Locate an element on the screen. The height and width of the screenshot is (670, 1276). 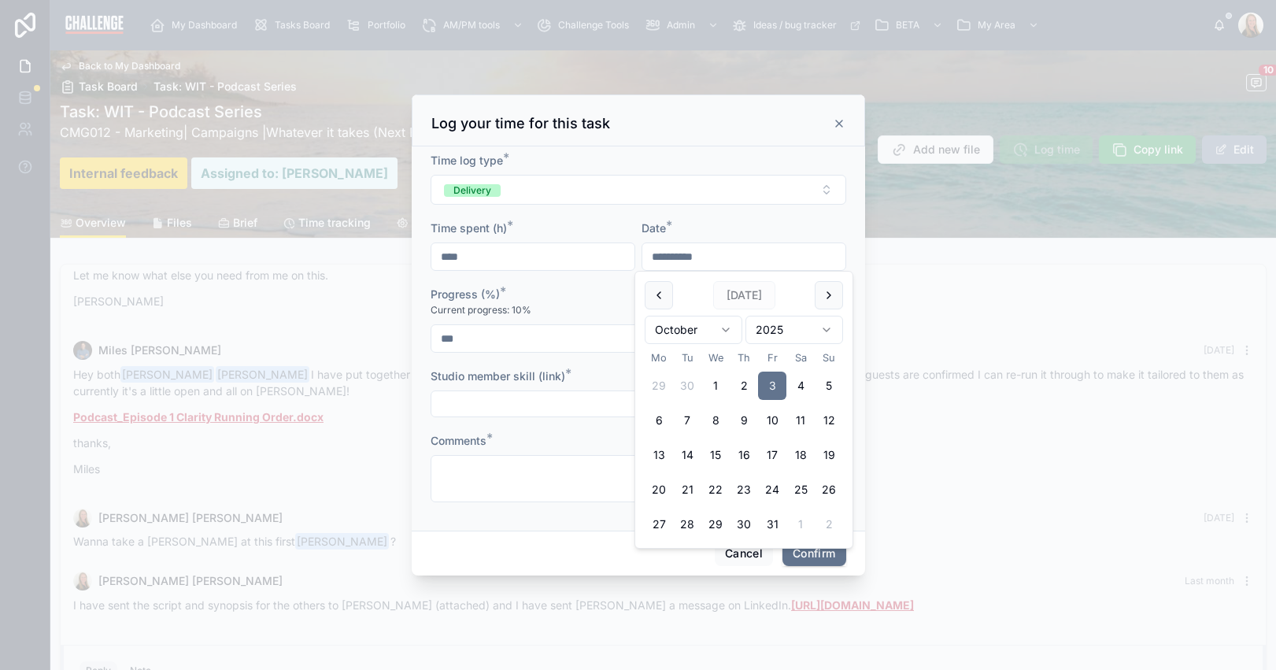
button: Friday, 10 October 2025 is located at coordinates (772, 420).